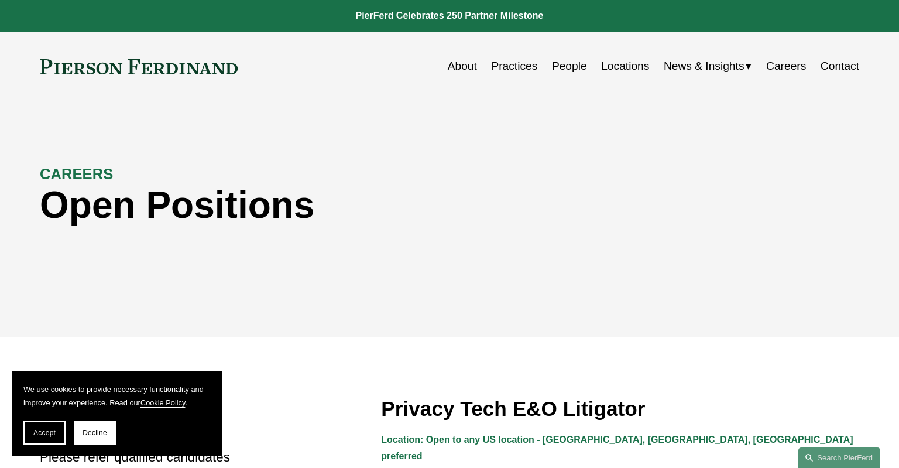  I want to click on span: Accept, so click(44, 433).